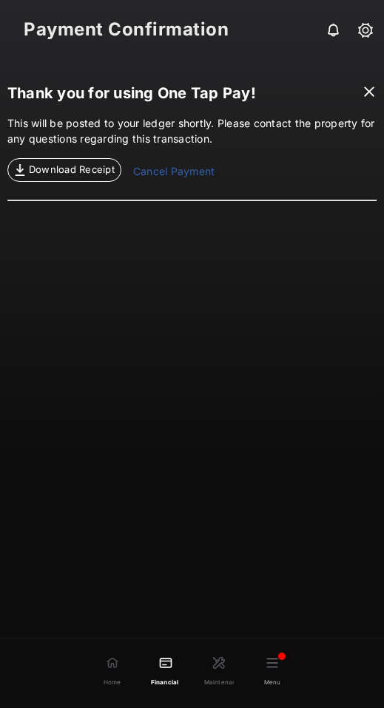 This screenshot has width=384, height=708. Describe the element at coordinates (112, 671) in the screenshot. I see `a: Home` at that location.